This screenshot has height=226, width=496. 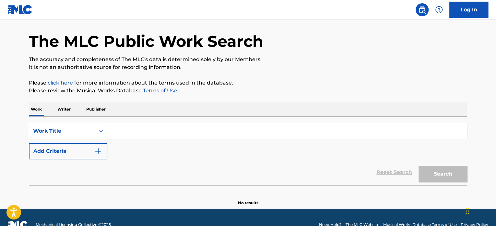 I want to click on div: Widget de chat, so click(x=480, y=210).